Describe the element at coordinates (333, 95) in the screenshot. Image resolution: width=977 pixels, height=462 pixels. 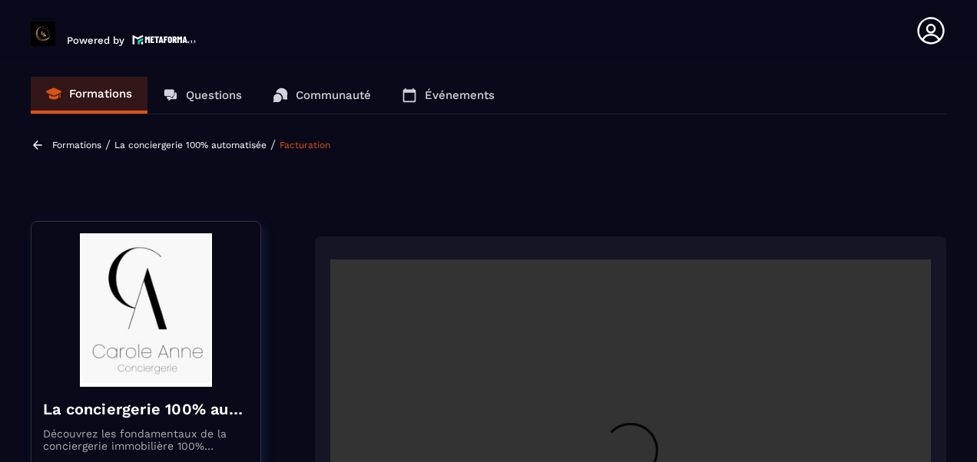
I see `p: Communauté` at that location.